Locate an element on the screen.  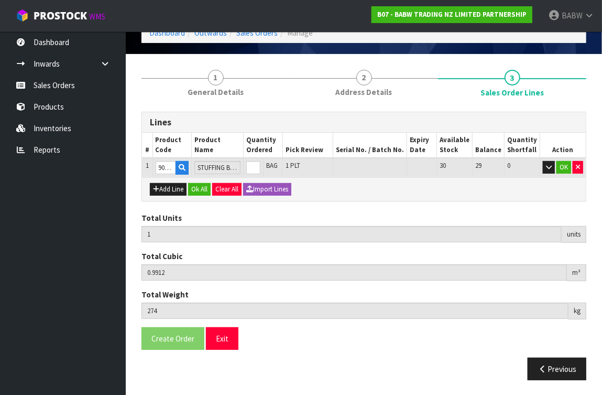
span: BABW is located at coordinates (572, 15).